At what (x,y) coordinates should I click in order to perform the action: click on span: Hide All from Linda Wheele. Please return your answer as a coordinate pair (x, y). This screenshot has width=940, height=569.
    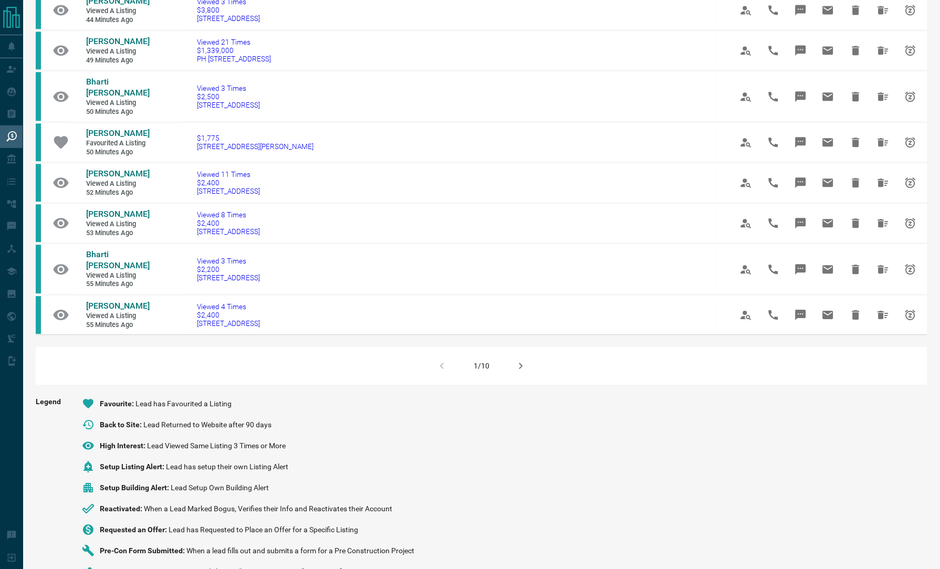
    Looking at the image, I should click on (883, 50).